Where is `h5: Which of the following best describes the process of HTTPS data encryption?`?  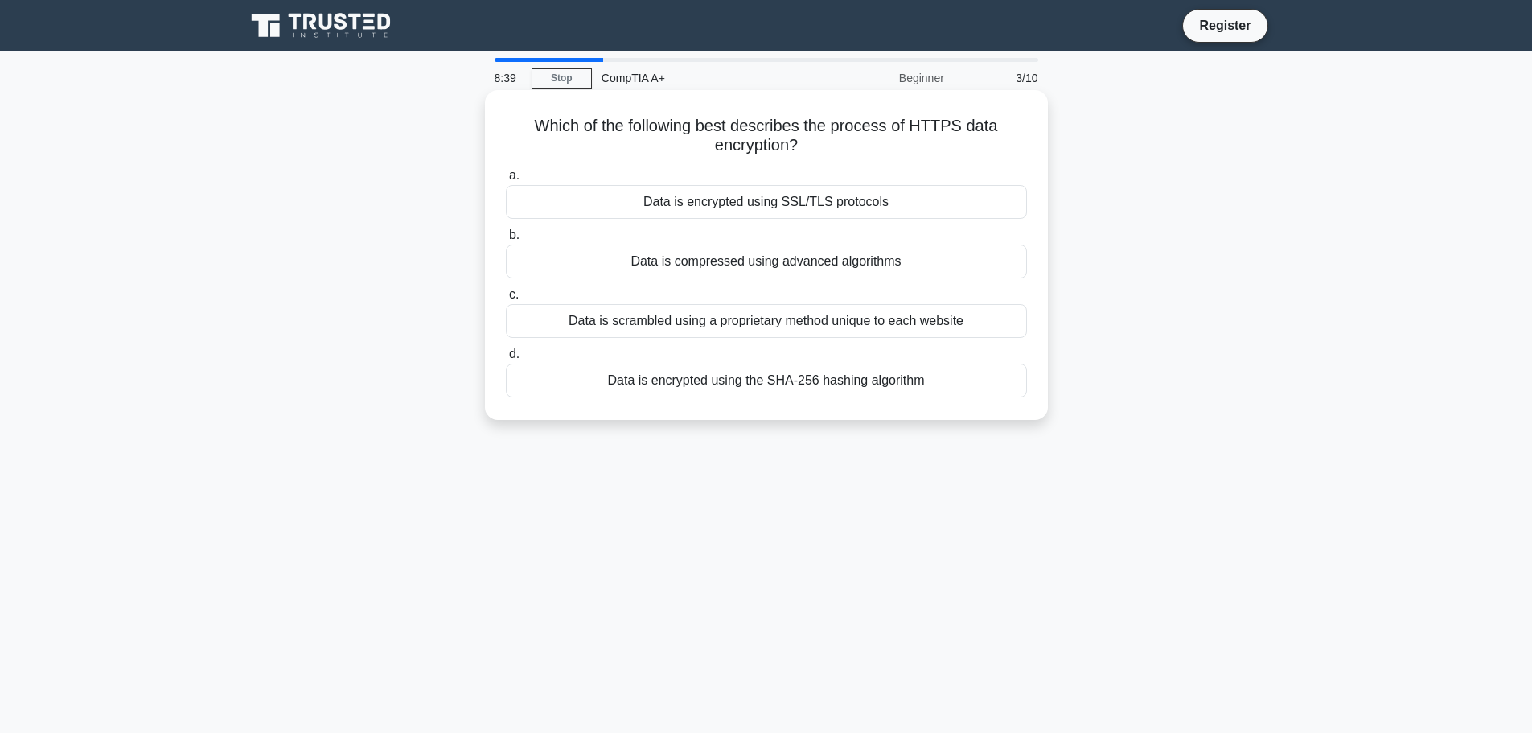
h5: Which of the following best describes the process of HTTPS data encryption? is located at coordinates (766, 136).